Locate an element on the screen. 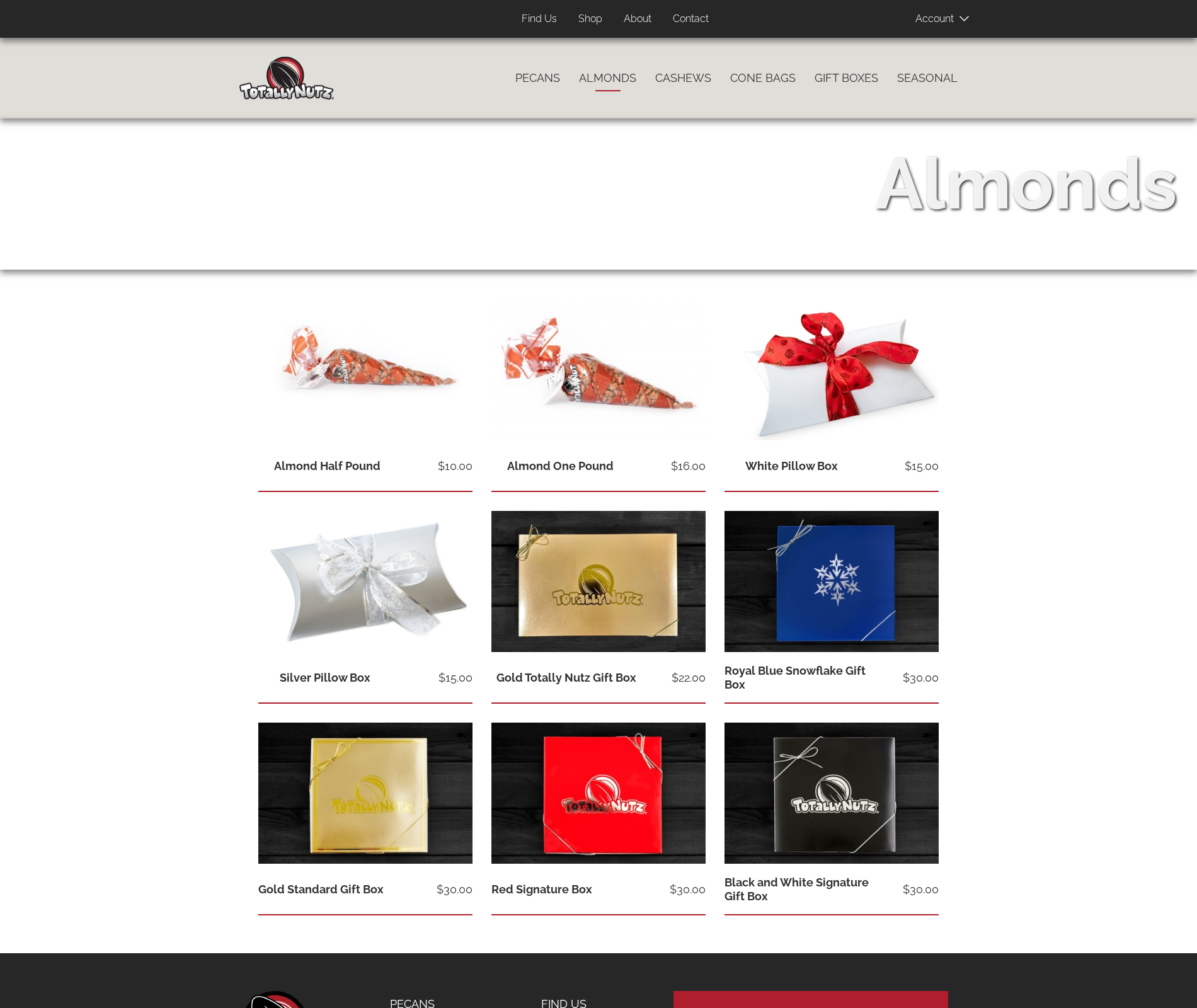 The image size is (1197, 1008). img: black-signature-black-background_0.jpg is located at coordinates (831, 794).